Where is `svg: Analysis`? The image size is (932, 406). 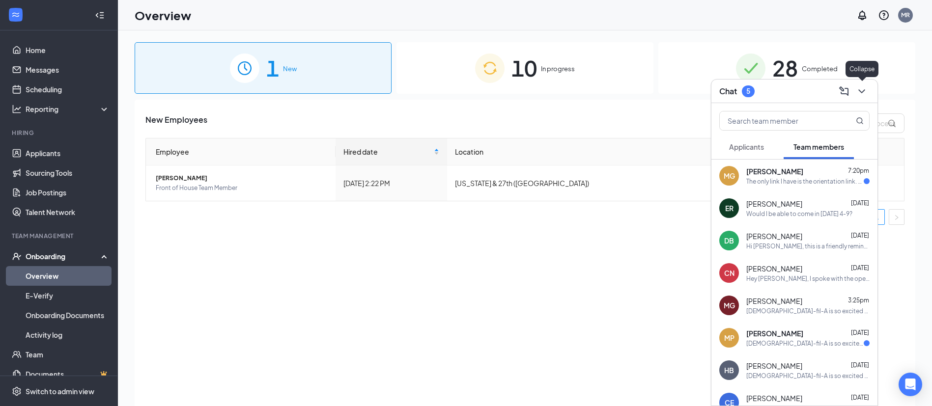 svg: Analysis is located at coordinates (17, 109).